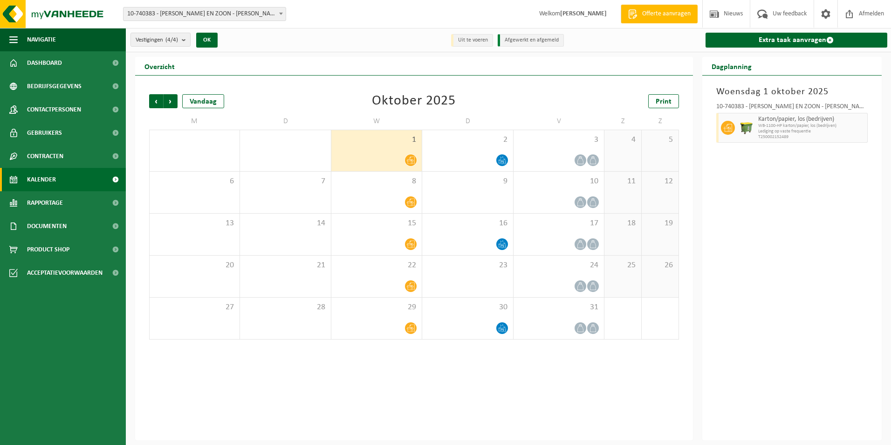  What do you see at coordinates (207, 40) in the screenshot?
I see `button: OK` at bounding box center [207, 40].